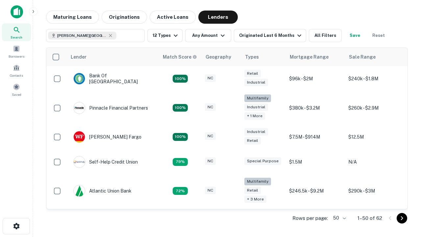 This screenshot has height=237, width=421. I want to click on td: $380k - $3.2M, so click(315, 107).